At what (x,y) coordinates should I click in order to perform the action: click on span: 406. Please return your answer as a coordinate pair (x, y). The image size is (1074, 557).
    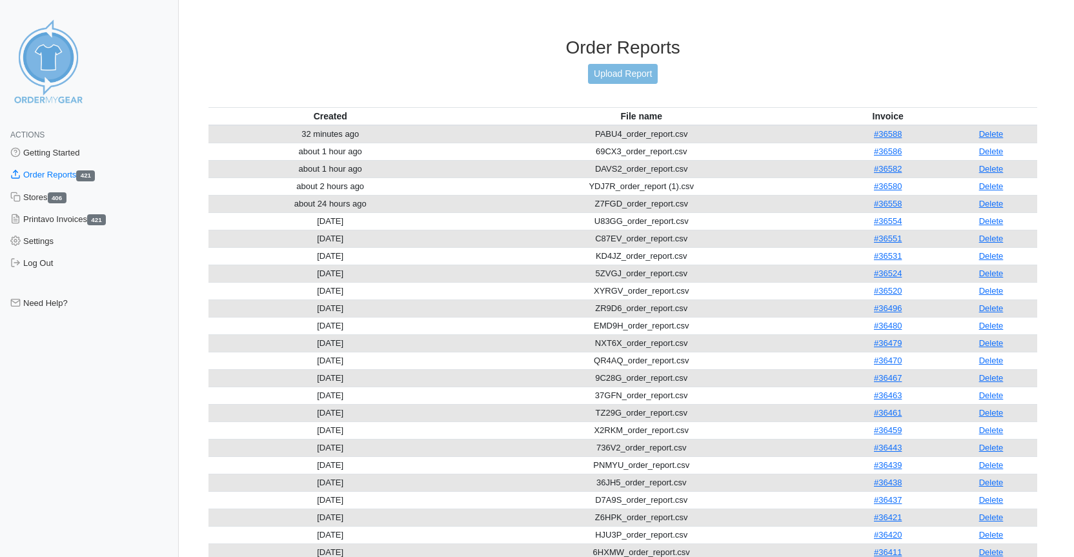
    Looking at the image, I should click on (57, 198).